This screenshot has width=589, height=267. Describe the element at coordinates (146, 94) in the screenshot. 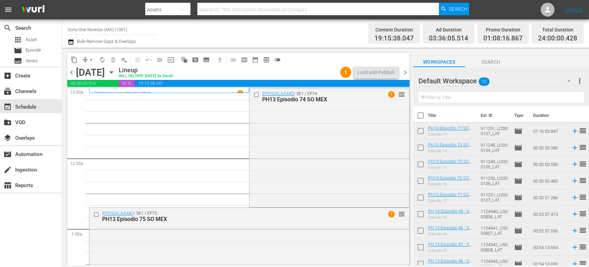

I see `p: EP72` at that location.